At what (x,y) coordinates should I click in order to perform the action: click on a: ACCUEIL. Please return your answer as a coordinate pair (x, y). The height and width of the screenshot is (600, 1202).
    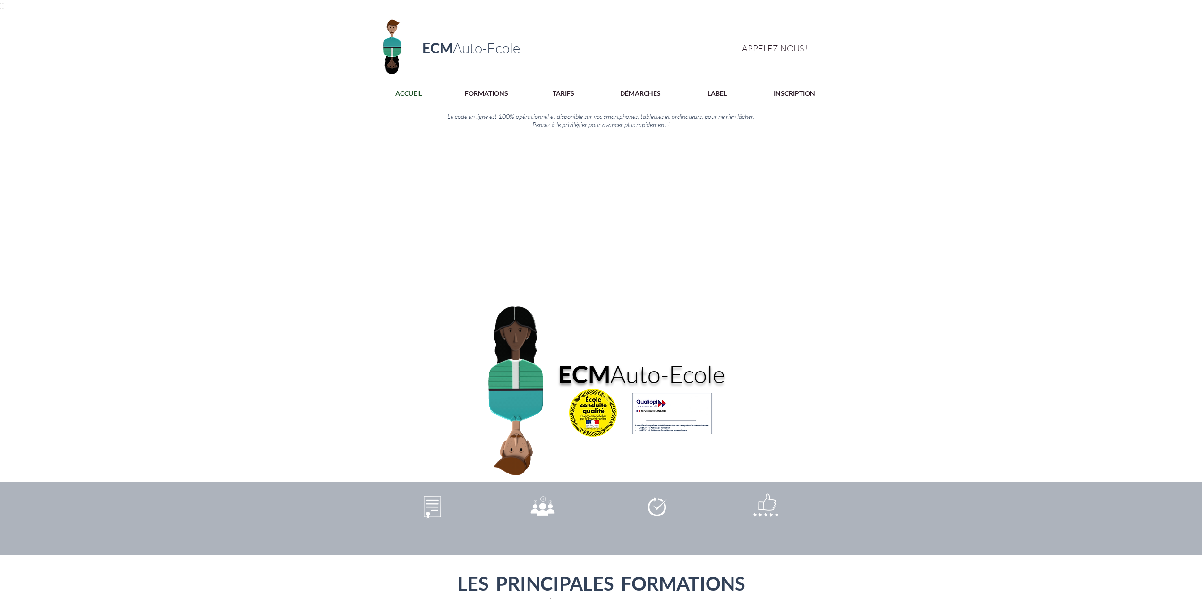
    Looking at the image, I should click on (409, 93).